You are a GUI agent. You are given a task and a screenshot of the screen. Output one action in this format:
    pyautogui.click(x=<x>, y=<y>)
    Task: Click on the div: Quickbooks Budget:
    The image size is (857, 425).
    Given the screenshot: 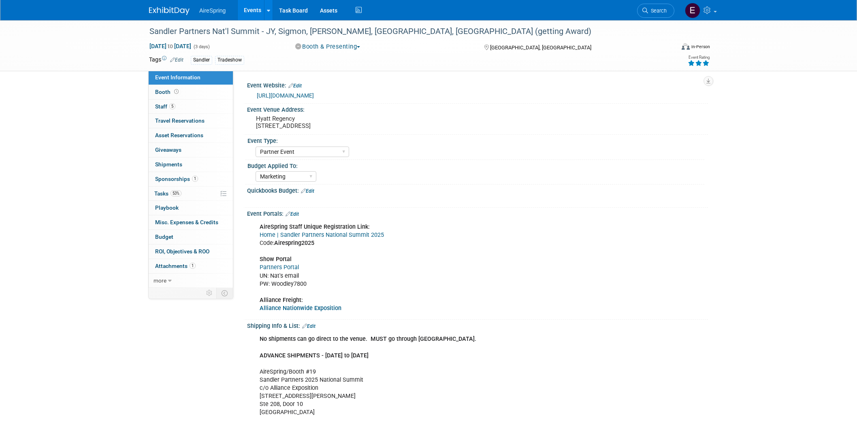 What is the action you would take?
    pyautogui.click(x=478, y=190)
    